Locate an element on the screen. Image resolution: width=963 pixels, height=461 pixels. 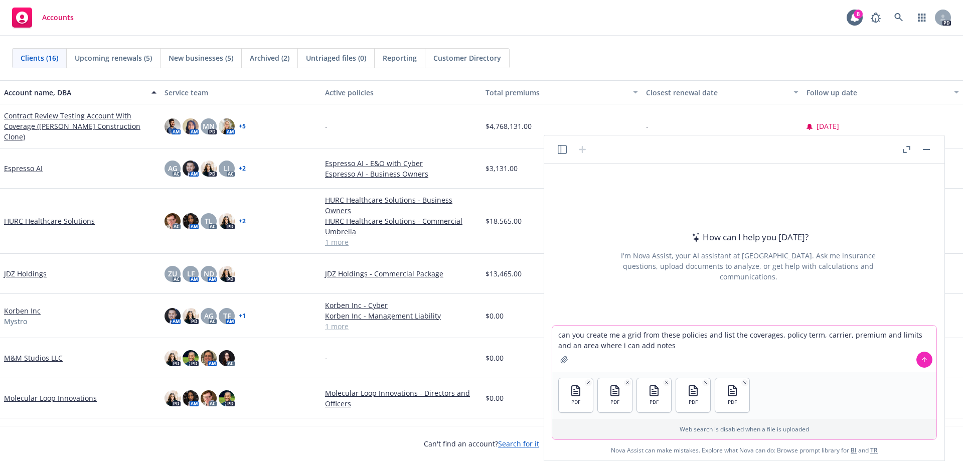
span: Clients (16) is located at coordinates (39, 58).